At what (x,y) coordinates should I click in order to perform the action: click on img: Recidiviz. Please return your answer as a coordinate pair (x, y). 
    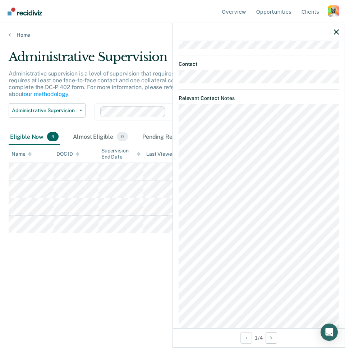
    Looking at the image, I should click on (25, 12).